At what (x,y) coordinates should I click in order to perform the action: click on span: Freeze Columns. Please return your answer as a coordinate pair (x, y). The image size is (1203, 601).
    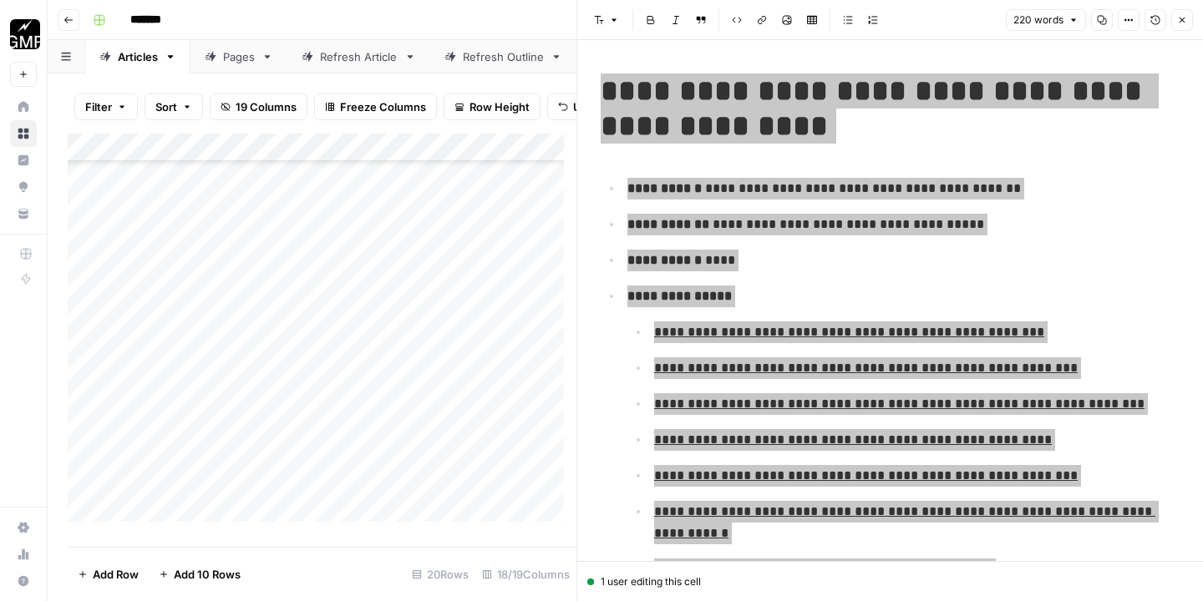
    Looking at the image, I should click on (383, 107).